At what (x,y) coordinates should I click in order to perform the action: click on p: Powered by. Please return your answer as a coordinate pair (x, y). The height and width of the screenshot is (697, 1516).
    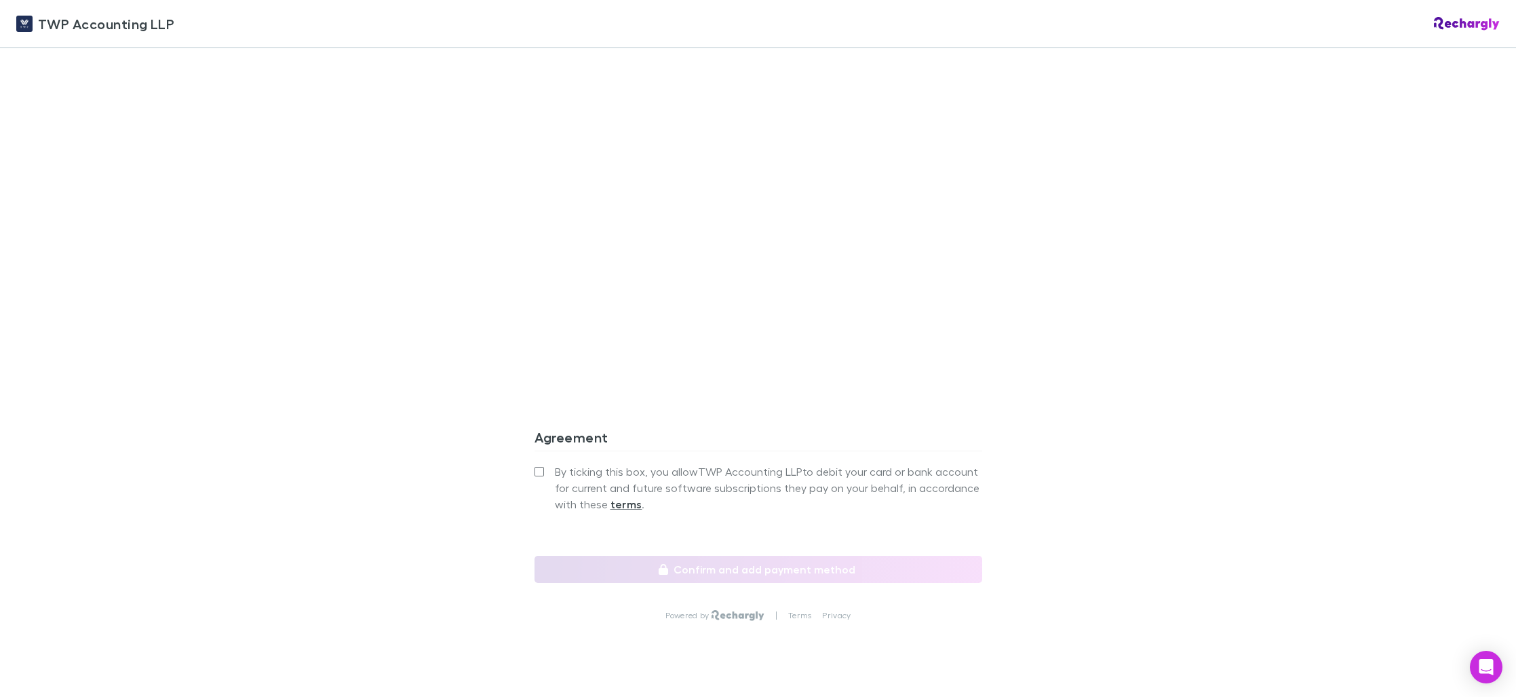
    Looking at the image, I should click on (689, 615).